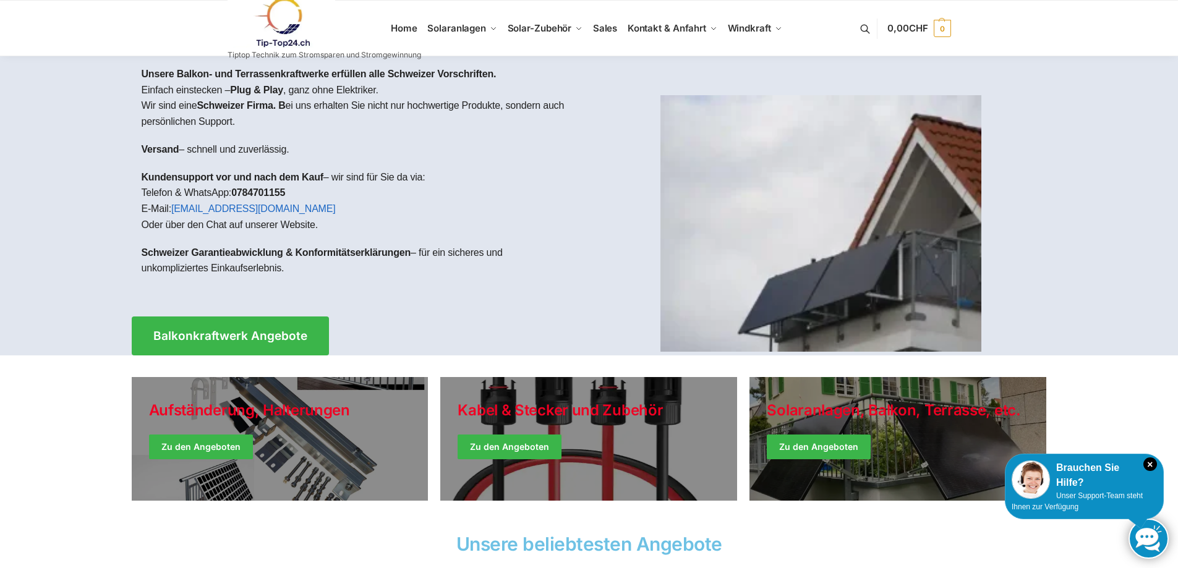  I want to click on p: – schnell und zuverlässig., so click(361, 150).